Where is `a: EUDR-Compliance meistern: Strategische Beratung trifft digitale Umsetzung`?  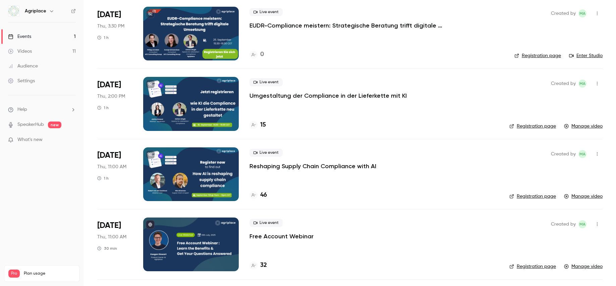
a: EUDR-Compliance meistern: Strategische Beratung trifft digitale Umsetzung is located at coordinates (350, 26).